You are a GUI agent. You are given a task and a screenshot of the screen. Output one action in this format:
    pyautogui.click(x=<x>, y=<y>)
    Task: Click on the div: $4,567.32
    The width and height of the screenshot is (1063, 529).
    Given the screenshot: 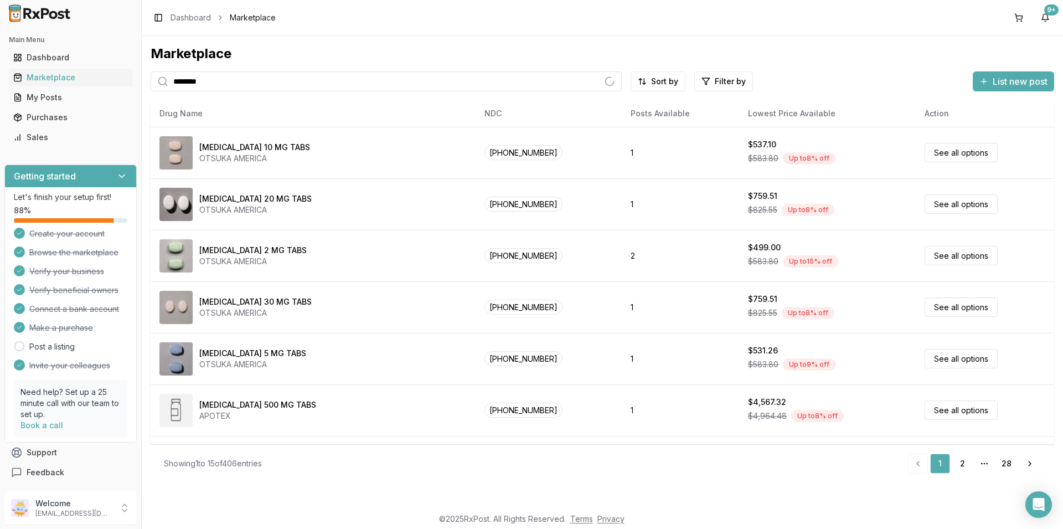 What is the action you would take?
    pyautogui.click(x=767, y=402)
    